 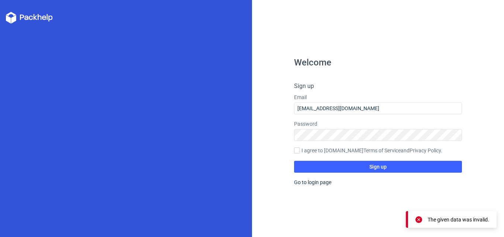 I want to click on a: Terms of Service, so click(x=382, y=150).